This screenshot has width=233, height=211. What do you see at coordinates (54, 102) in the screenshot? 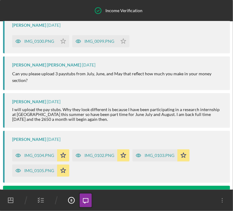
I see `time: 2025-08-01 17:46` at bounding box center [54, 102].